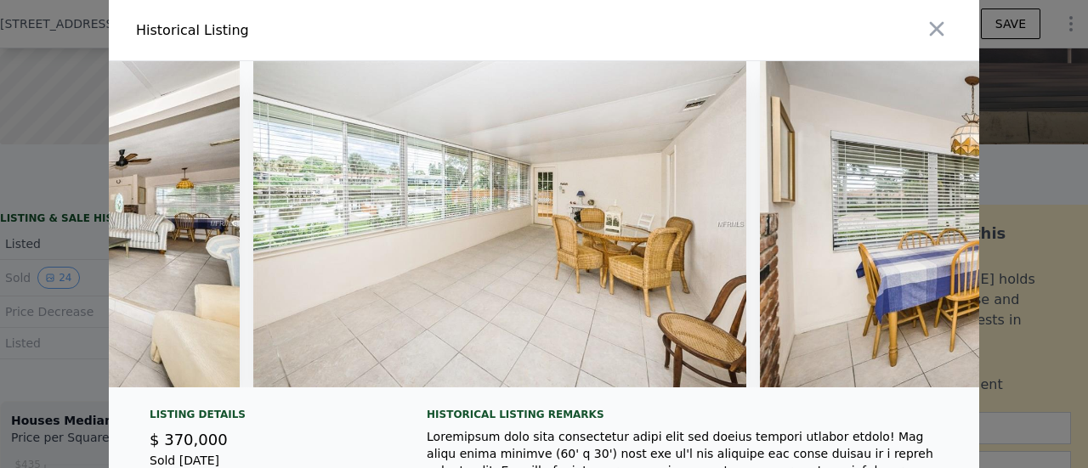 Image resolution: width=1088 pixels, height=468 pixels. I want to click on span: $ 370,000, so click(189, 440).